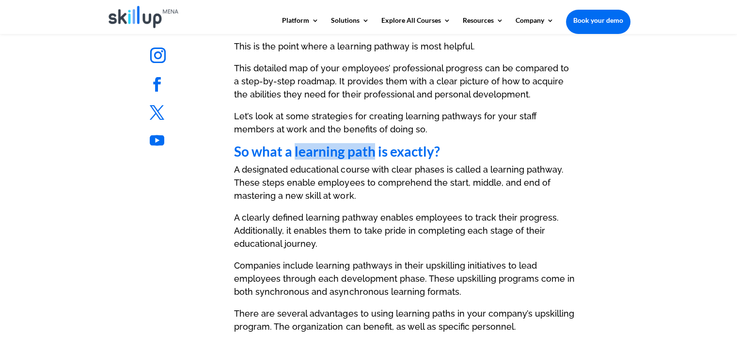  I want to click on a: Company, so click(535, 25).